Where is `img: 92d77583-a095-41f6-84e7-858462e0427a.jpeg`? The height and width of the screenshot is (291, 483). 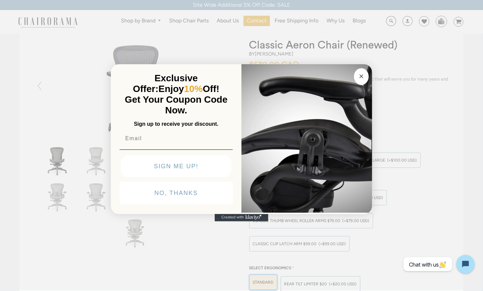
img: 92d77583-a095-41f6-84e7-858462e0427a.jpeg is located at coordinates (307, 138).